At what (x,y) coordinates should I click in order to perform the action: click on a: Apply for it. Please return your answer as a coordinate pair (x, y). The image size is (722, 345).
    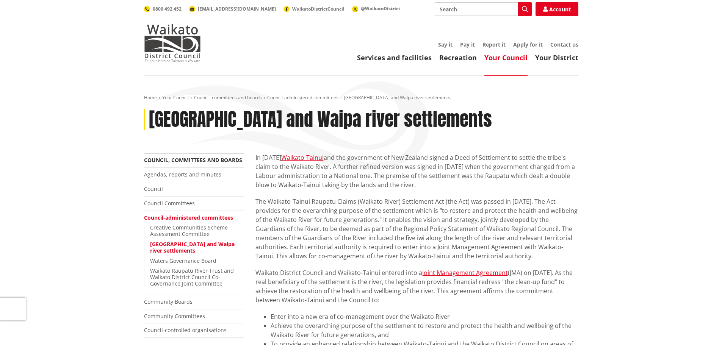
    Looking at the image, I should click on (528, 44).